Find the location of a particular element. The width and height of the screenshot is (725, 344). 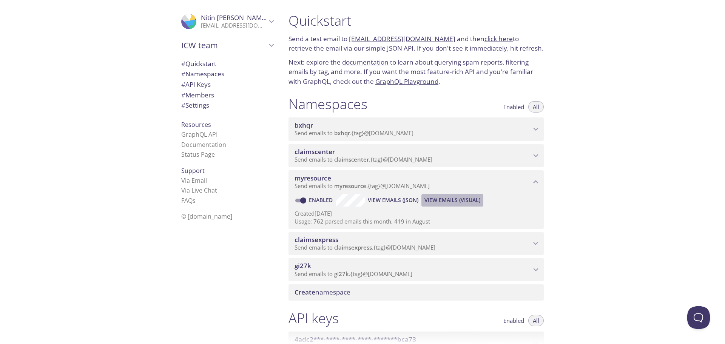

span: Support is located at coordinates (193, 171).